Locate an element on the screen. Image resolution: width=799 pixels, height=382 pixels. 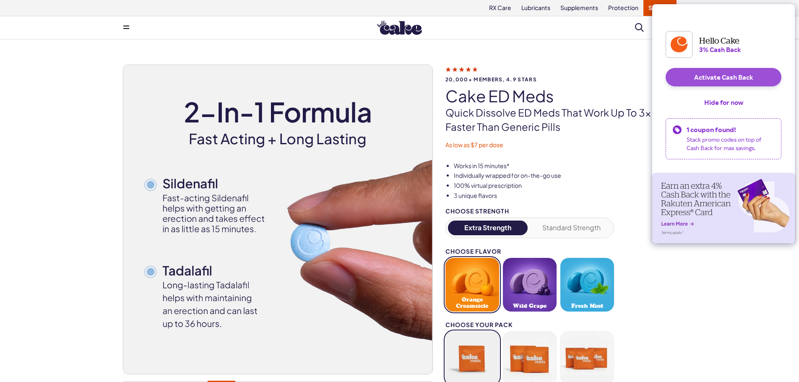
h1: Cake ED Meds is located at coordinates (561, 96).